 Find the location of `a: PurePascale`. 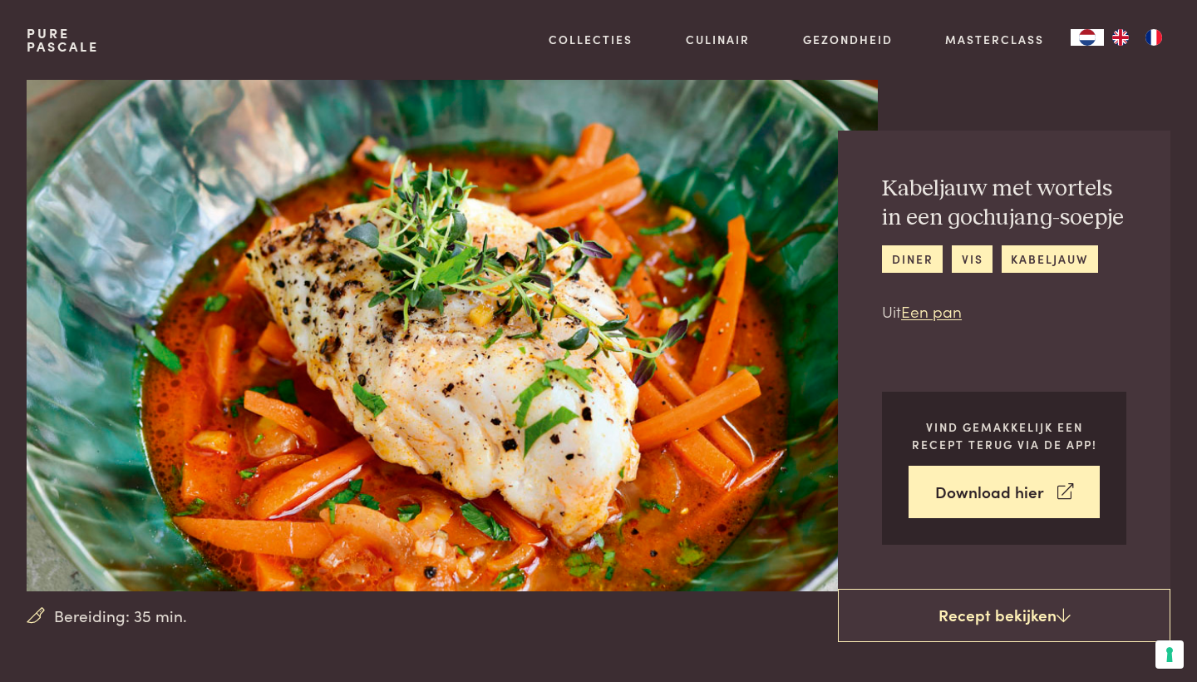

a: PurePascale is located at coordinates (62, 40).